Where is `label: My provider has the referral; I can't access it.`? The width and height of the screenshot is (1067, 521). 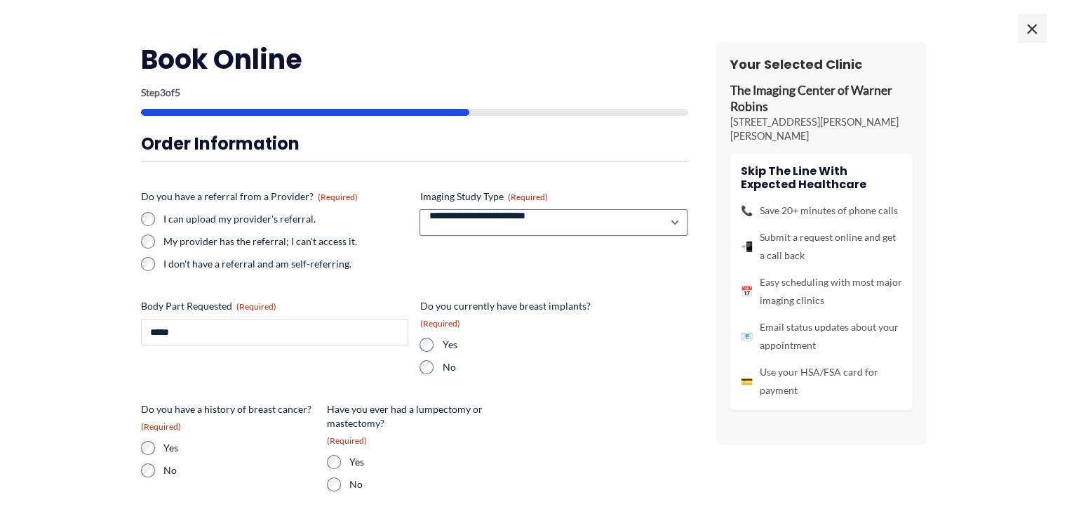 label: My provider has the referral; I can't access it. is located at coordinates (286, 241).